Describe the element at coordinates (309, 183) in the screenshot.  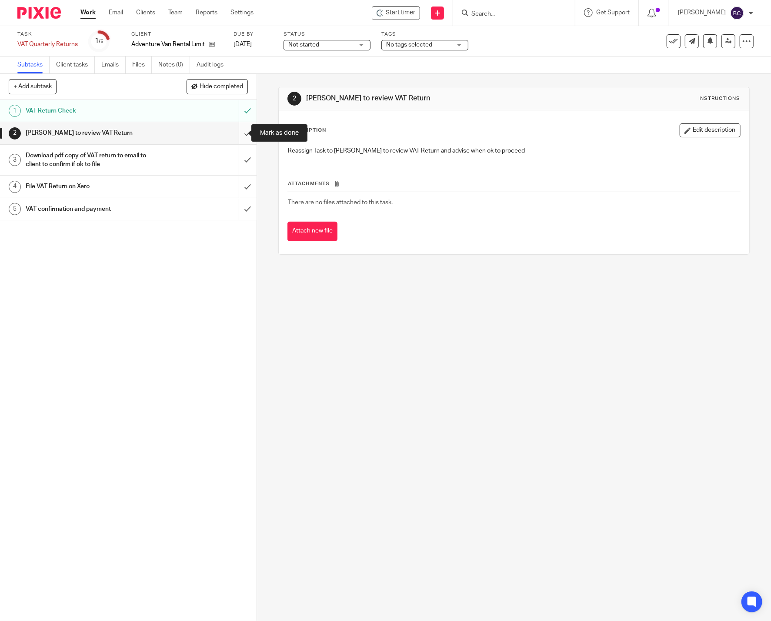
I see `span: Attachments` at that location.